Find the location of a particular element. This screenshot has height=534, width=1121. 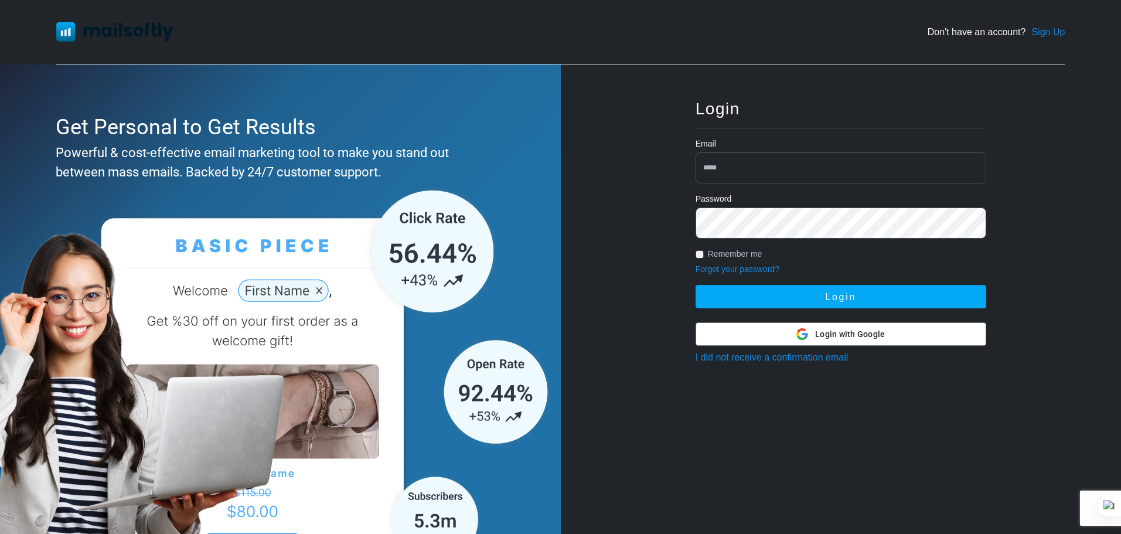

label: Email is located at coordinates (706, 144).